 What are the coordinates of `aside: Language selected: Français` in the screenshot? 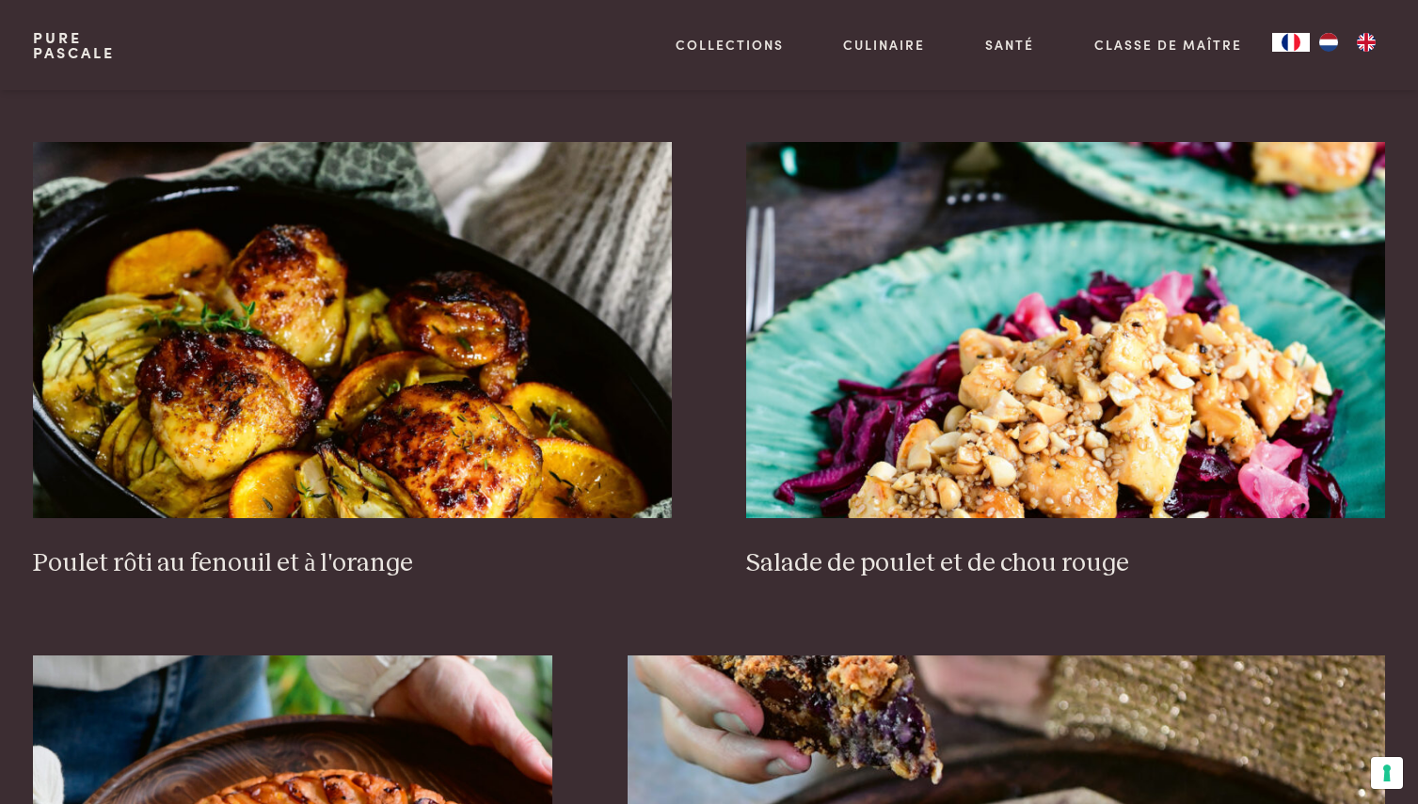 It's located at (1328, 42).